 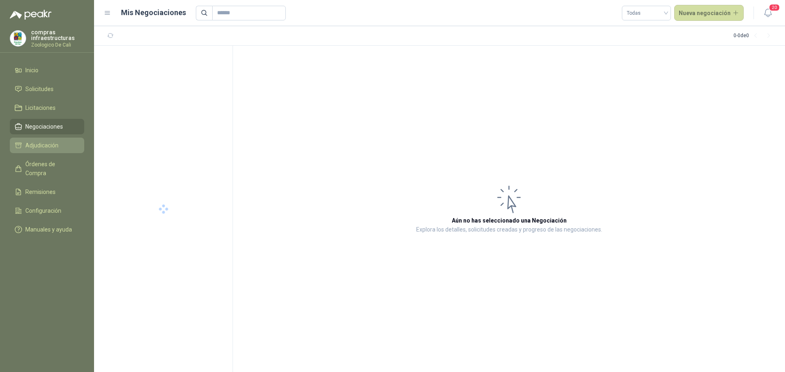 I want to click on span: Todas, so click(x=646, y=13).